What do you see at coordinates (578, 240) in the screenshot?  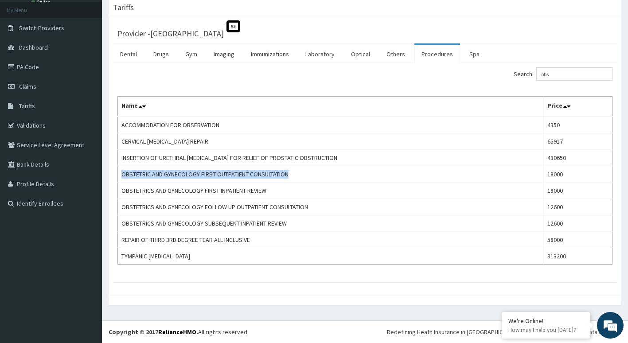 I see `td: 58000` at bounding box center [578, 240].